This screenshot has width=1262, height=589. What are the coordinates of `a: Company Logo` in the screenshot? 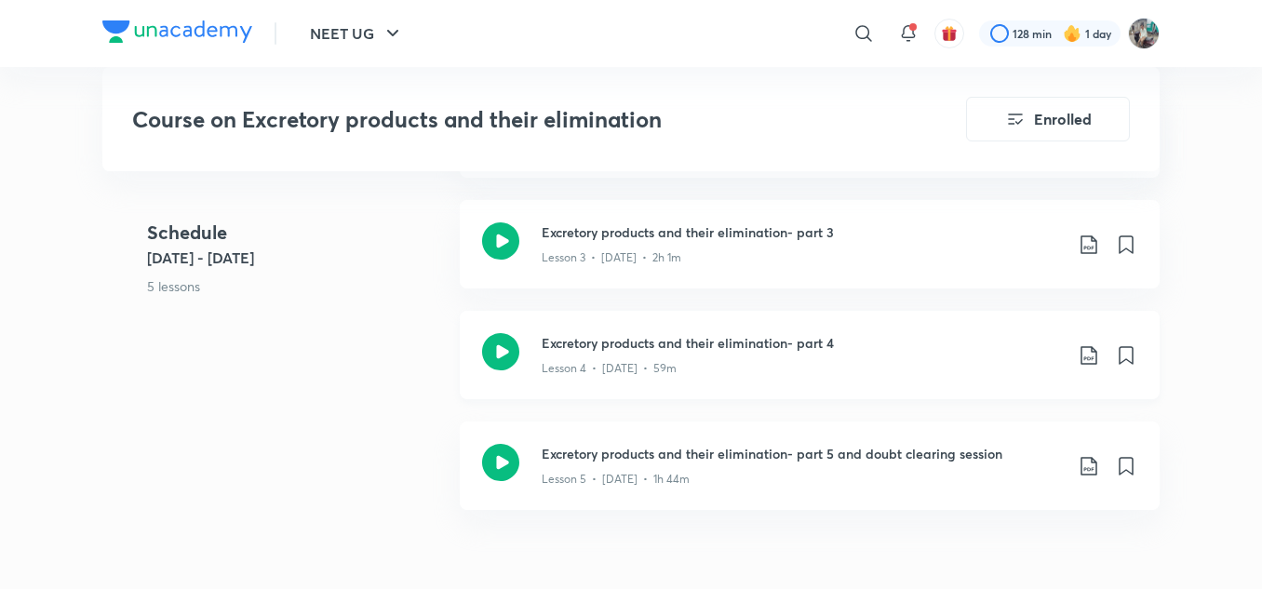 It's located at (177, 34).